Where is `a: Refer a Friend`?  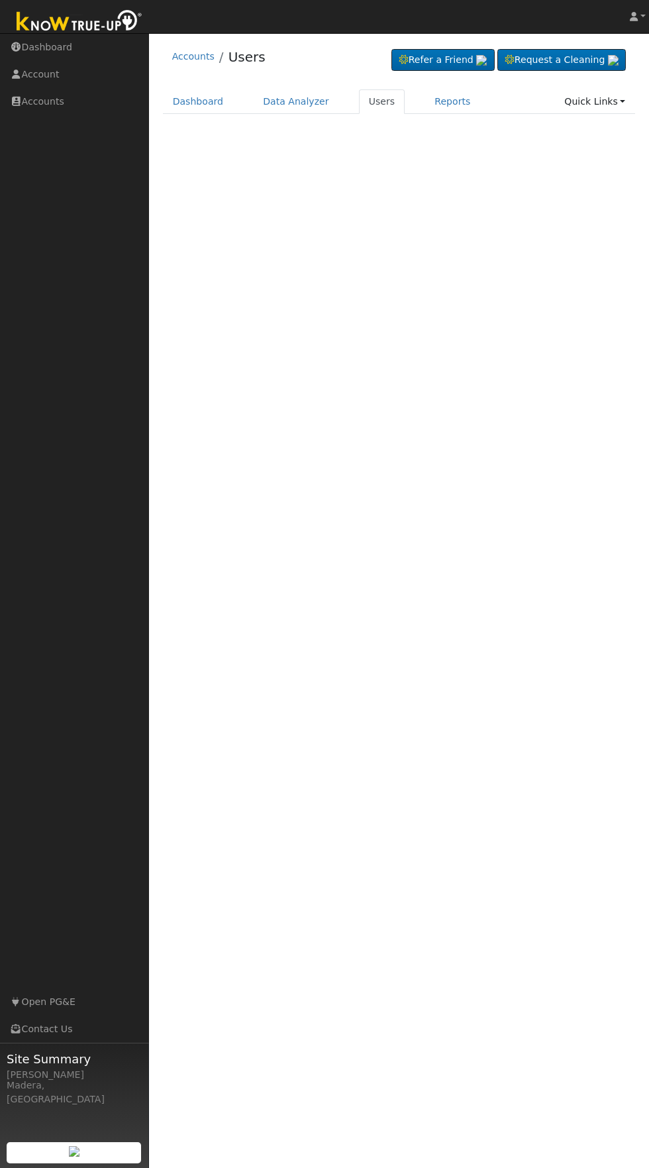 a: Refer a Friend is located at coordinates (443, 60).